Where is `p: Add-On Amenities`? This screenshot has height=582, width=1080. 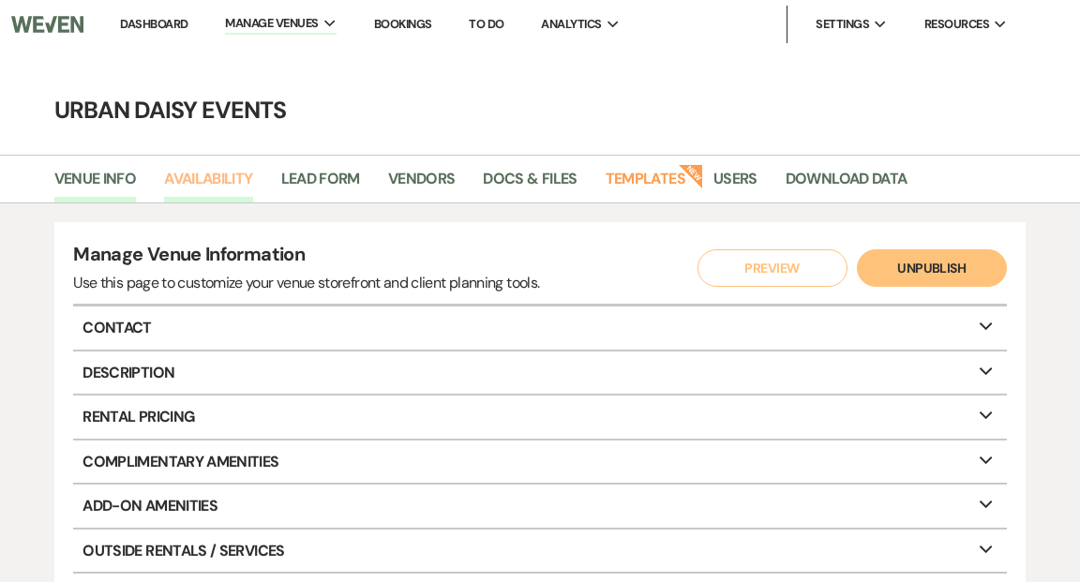
p: Add-On Amenities is located at coordinates (539, 506).